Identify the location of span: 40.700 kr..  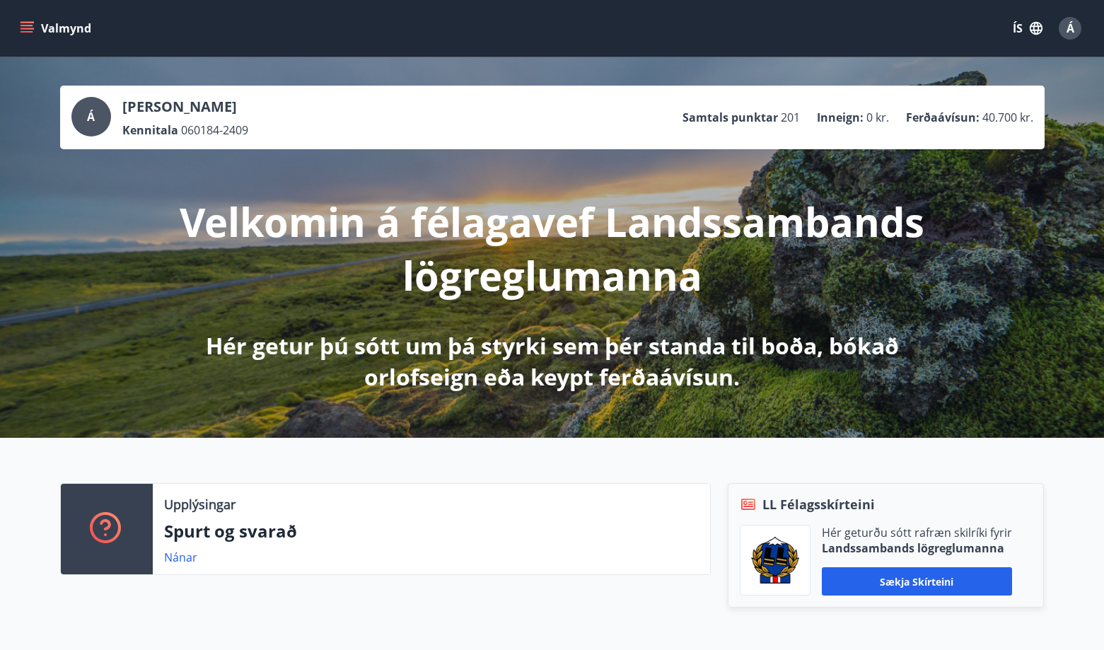
(1007, 117).